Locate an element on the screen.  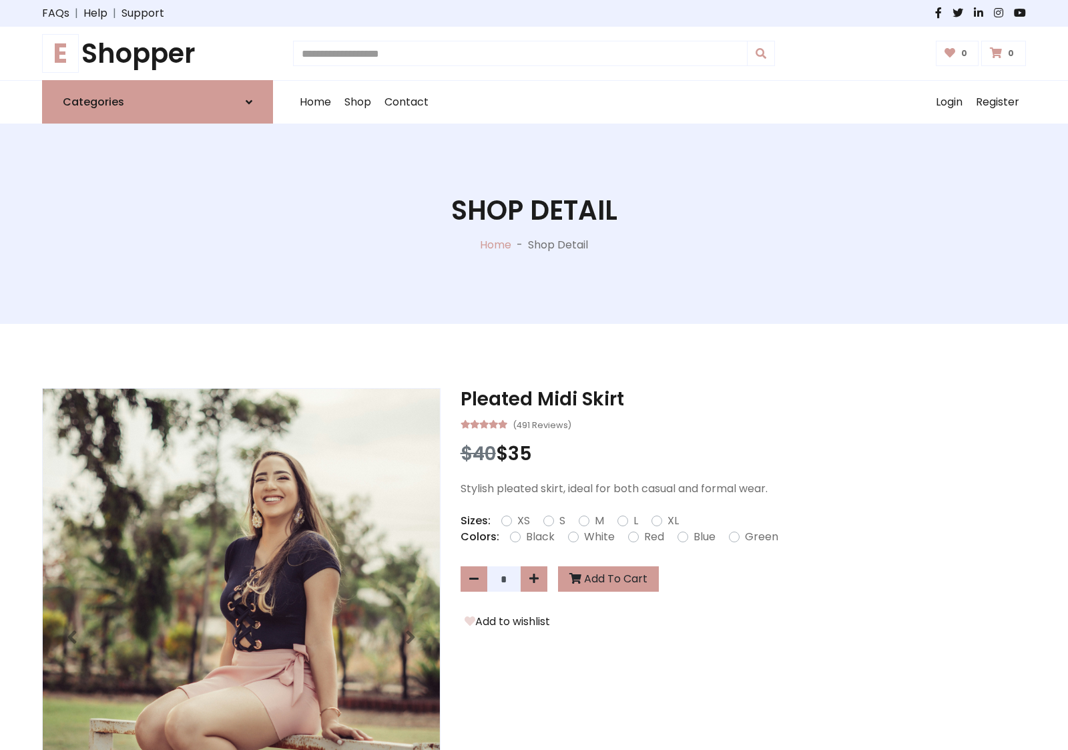
a: FAQs is located at coordinates (55, 13).